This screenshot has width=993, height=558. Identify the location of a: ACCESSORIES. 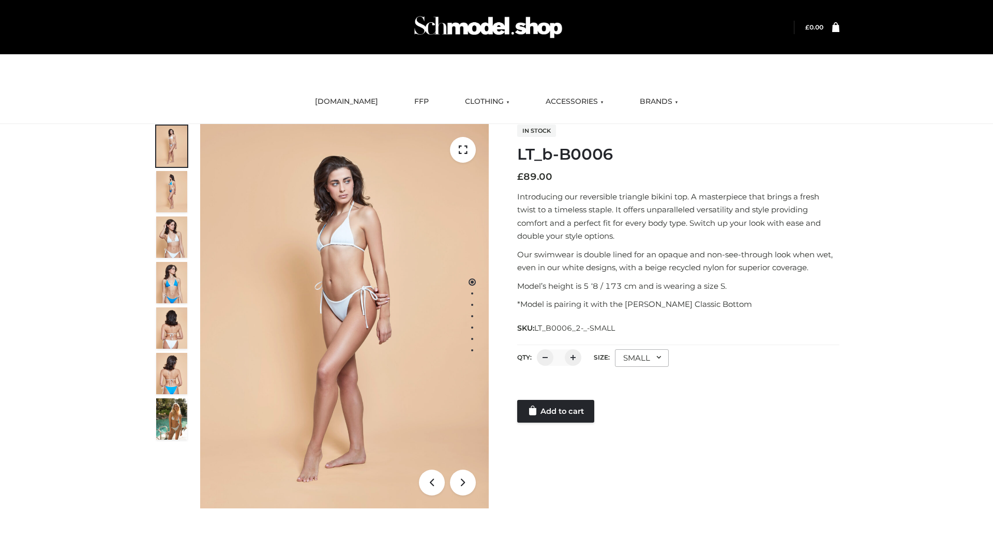
(574, 102).